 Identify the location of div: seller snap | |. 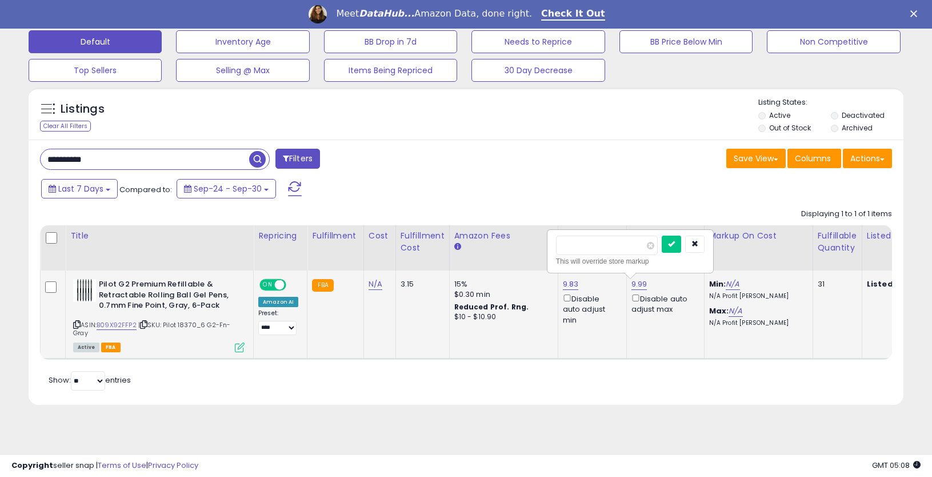
(105, 465).